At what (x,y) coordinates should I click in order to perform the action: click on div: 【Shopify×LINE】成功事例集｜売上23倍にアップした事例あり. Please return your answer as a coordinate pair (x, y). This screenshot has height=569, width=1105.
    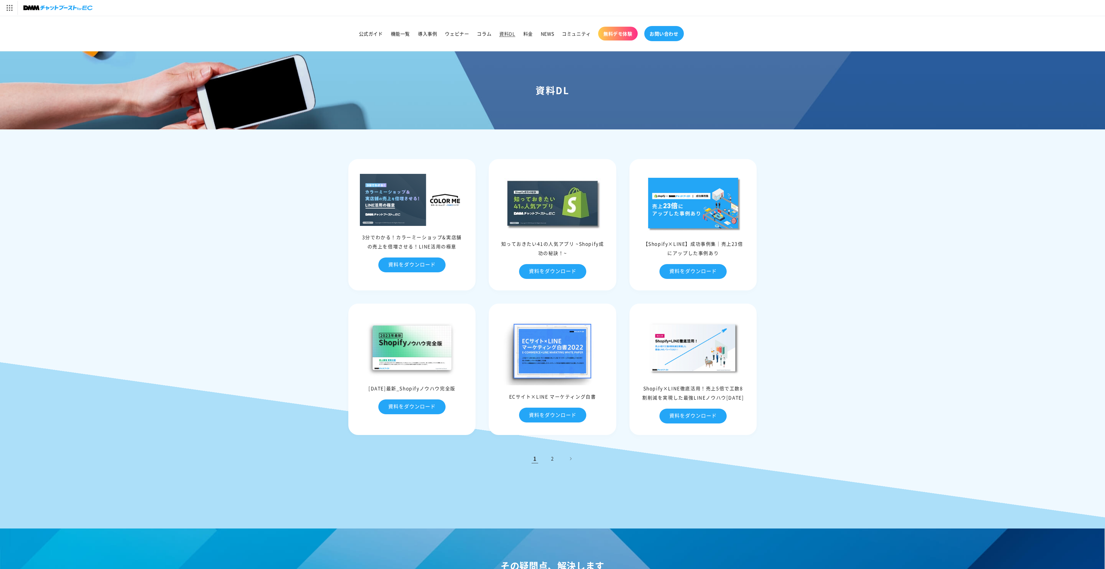
    Looking at the image, I should click on (693, 248).